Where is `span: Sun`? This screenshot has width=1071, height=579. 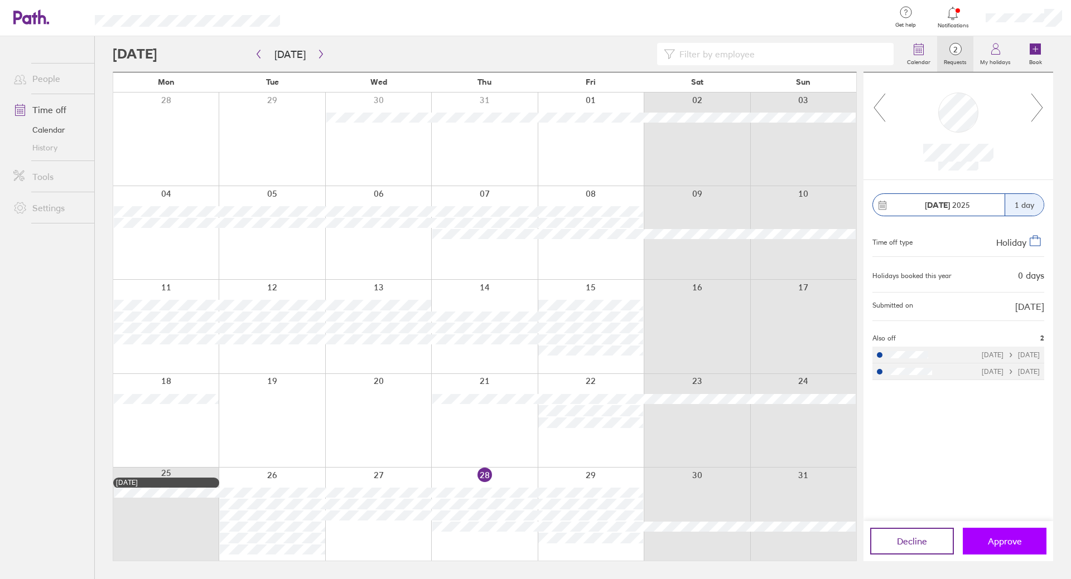 span: Sun is located at coordinates (803, 82).